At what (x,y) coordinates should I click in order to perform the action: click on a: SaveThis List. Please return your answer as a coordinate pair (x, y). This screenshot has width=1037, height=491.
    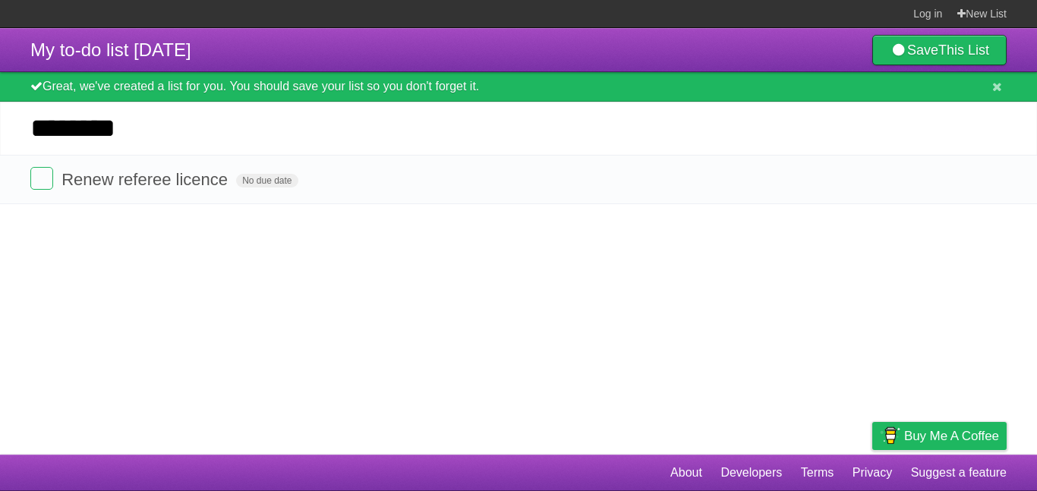
    Looking at the image, I should click on (939, 50).